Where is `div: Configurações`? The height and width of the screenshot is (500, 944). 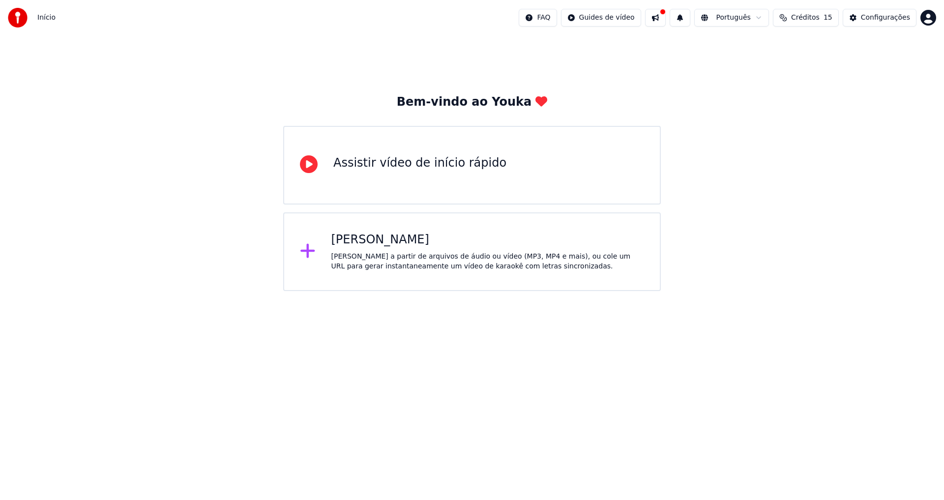 div: Configurações is located at coordinates (885, 18).